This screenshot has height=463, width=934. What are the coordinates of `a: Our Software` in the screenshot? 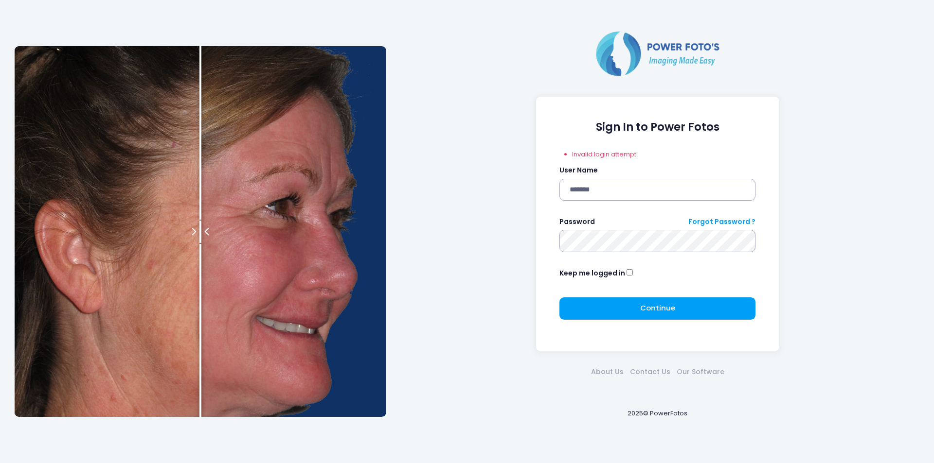 It's located at (700, 372).